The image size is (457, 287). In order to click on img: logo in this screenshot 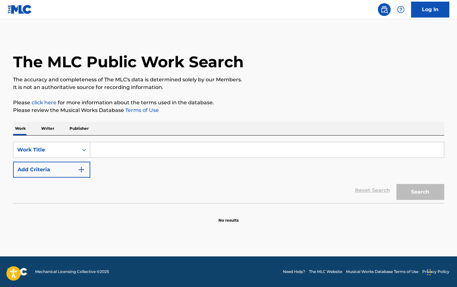, I will do `click(18, 272)`.